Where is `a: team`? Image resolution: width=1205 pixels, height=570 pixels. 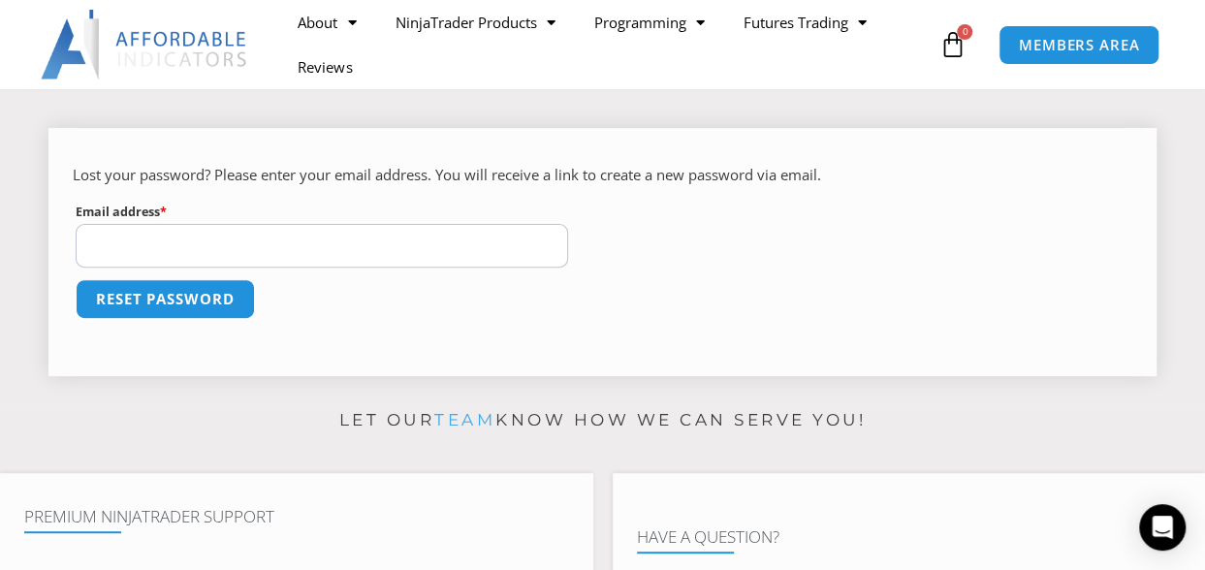 a: team is located at coordinates (464, 420).